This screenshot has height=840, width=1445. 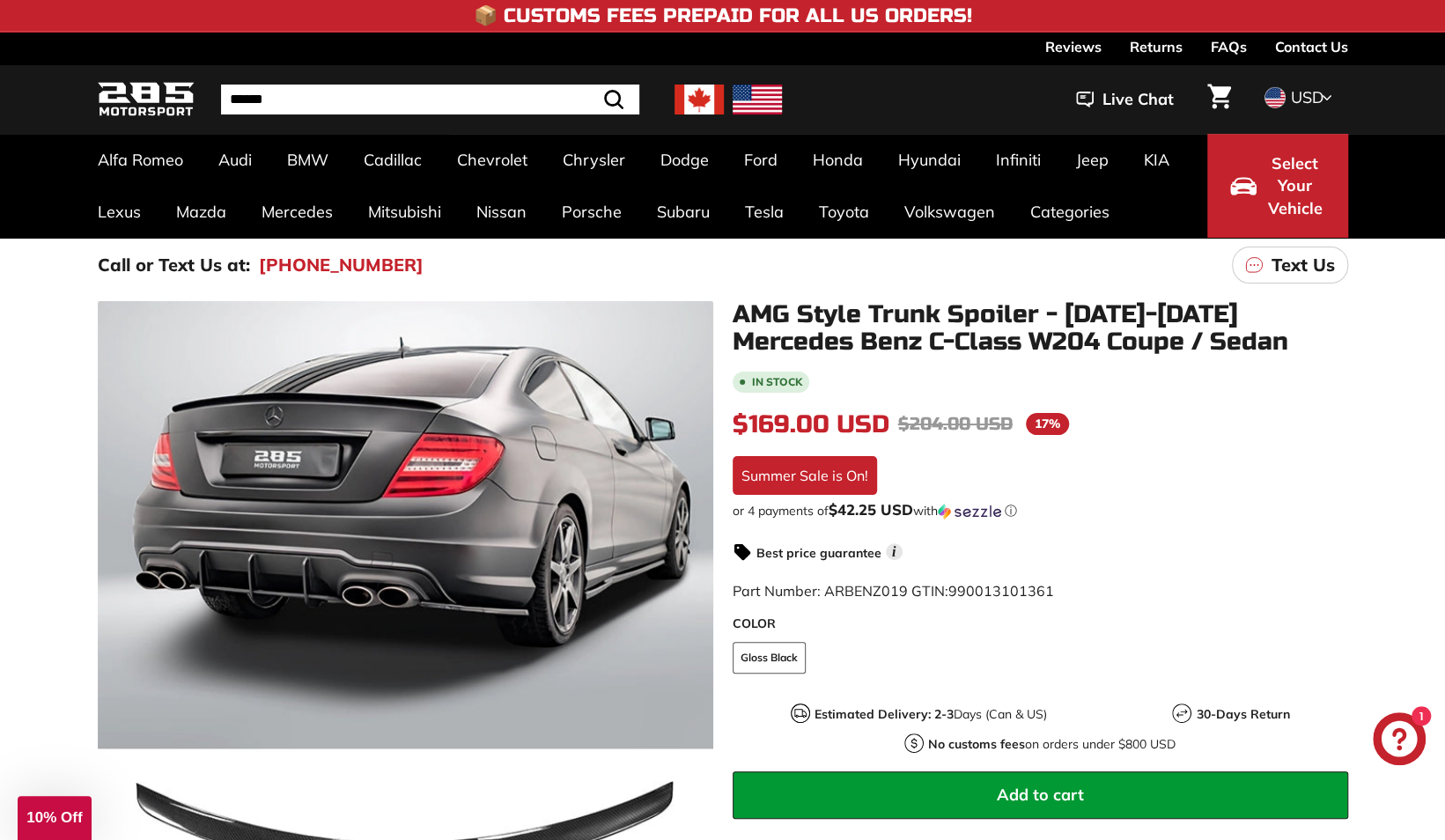 What do you see at coordinates (393, 159) in the screenshot?
I see `a: Cadillac` at bounding box center [393, 159].